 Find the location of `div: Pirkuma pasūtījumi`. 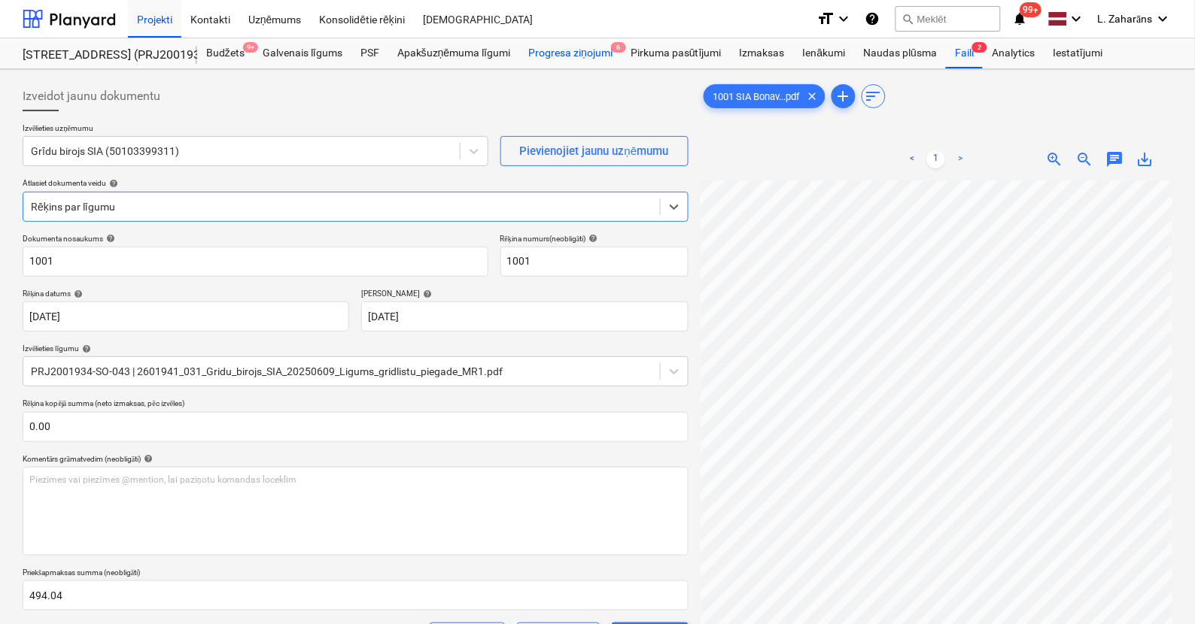

div: Pirkuma pasūtījumi is located at coordinates (676, 53).